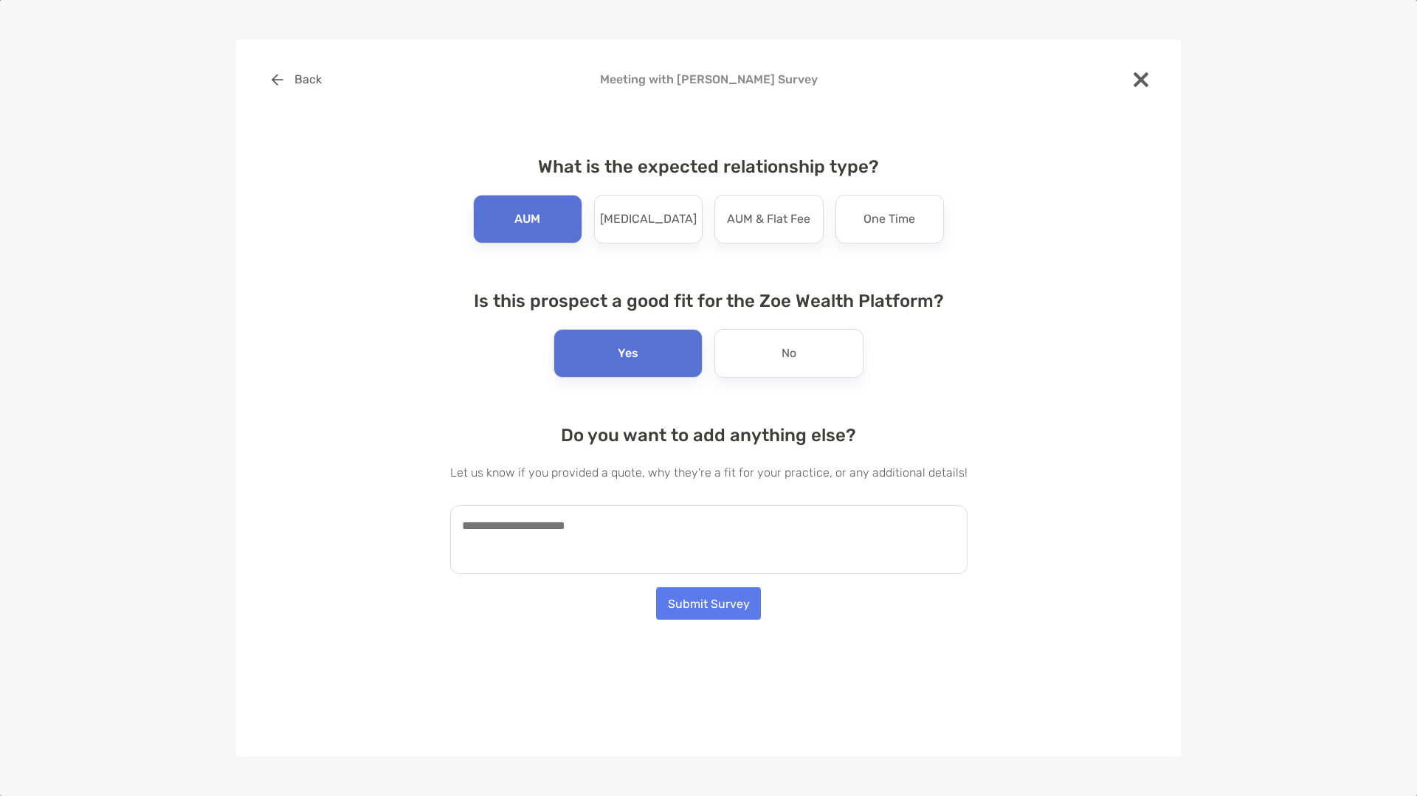 The height and width of the screenshot is (796, 1417). What do you see at coordinates (628, 353) in the screenshot?
I see `p: Yes` at bounding box center [628, 353].